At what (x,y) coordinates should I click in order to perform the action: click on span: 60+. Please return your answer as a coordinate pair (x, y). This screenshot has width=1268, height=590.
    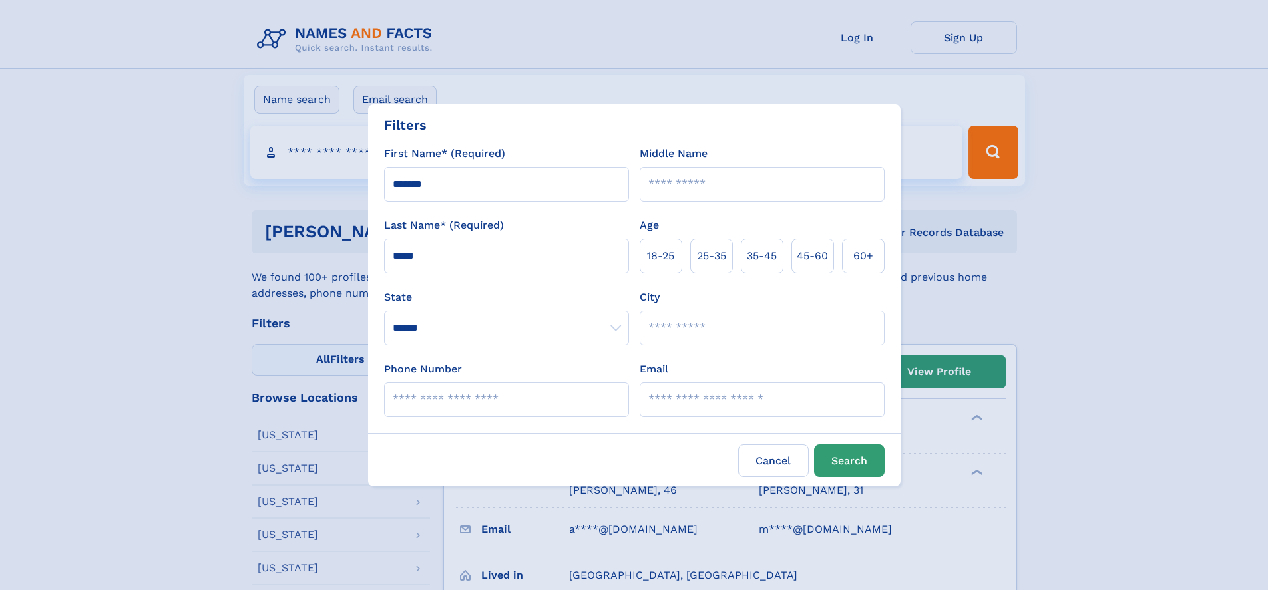
    Looking at the image, I should click on (863, 256).